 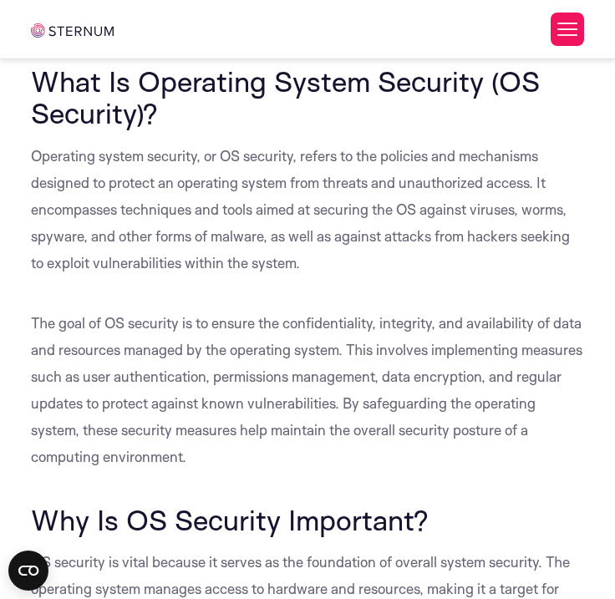 I want to click on span: Operating system security, or OS security, refers to the policies and mechanisms designed to prot..., so click(x=300, y=209).